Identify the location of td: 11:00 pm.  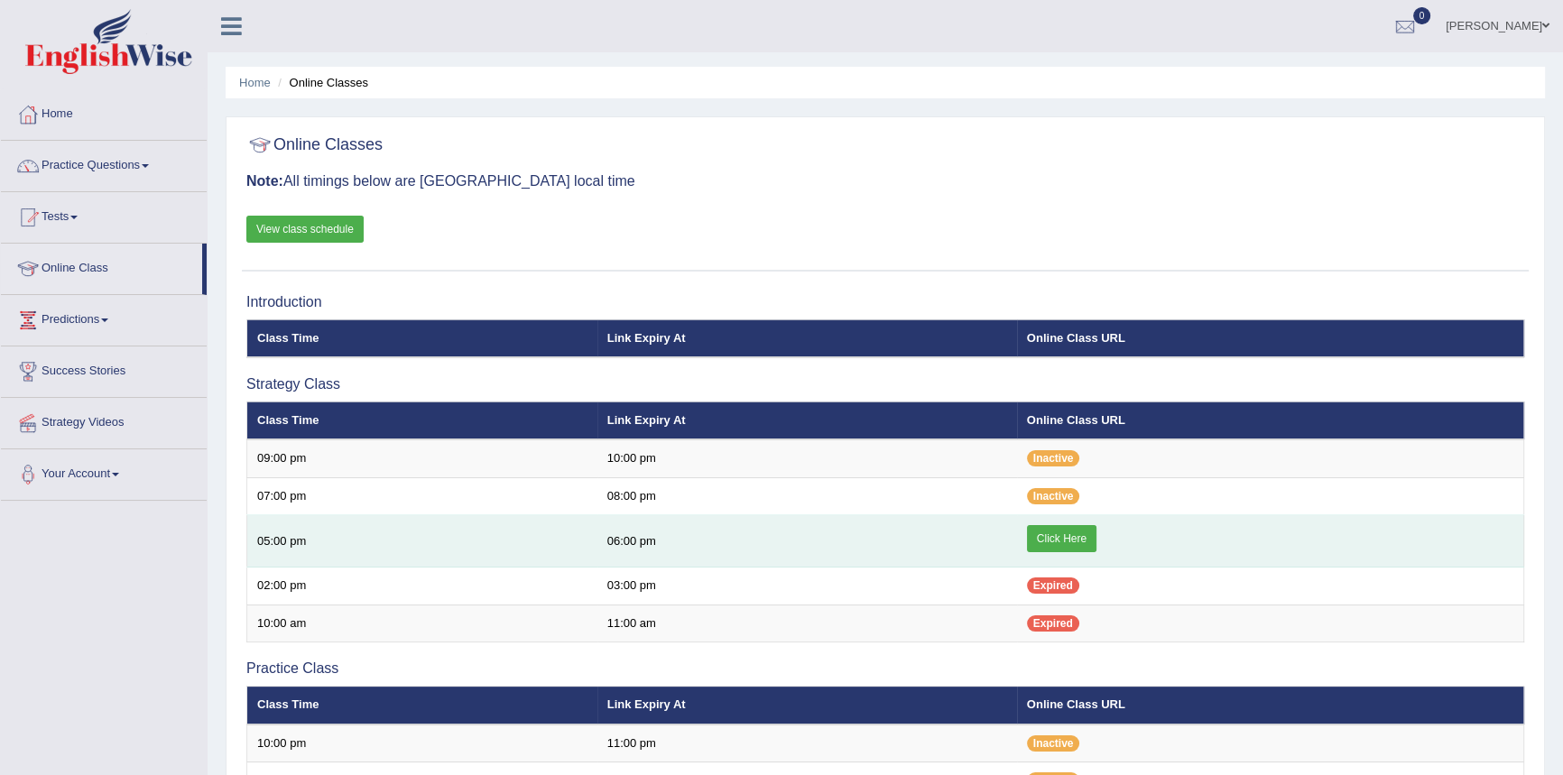
(807, 743).